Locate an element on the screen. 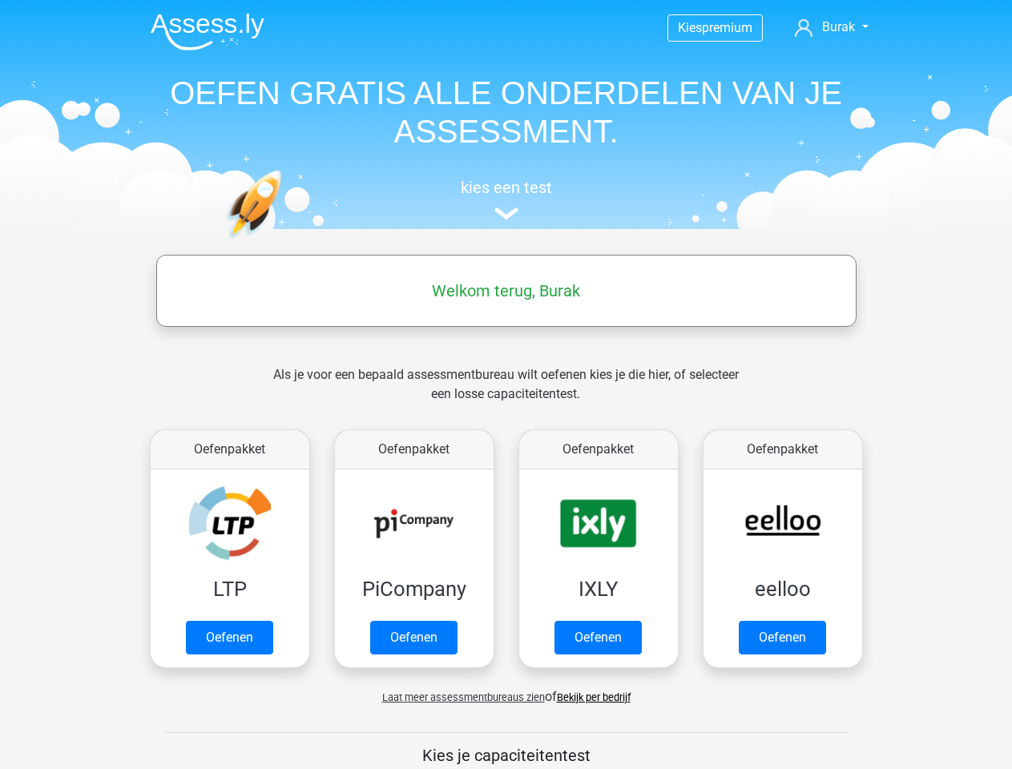 The height and width of the screenshot is (769, 1012). h5: Welkom terug, Burak is located at coordinates (507, 291).